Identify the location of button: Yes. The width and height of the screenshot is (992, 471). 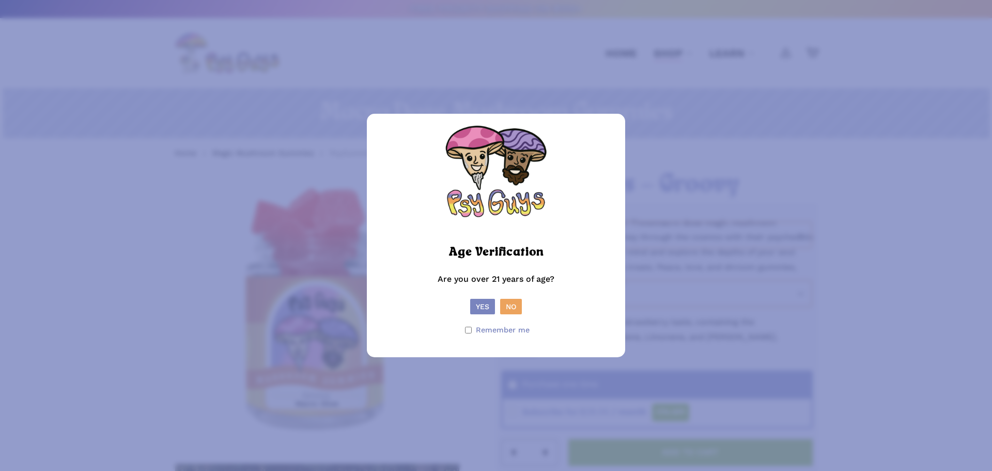
(483, 306).